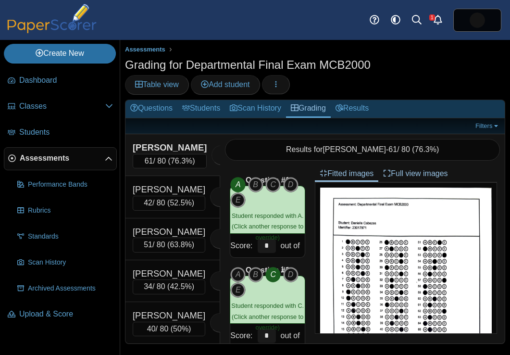 Image resolution: width=510 pixels, height=355 pixels. Describe the element at coordinates (157, 84) in the screenshot. I see `span: Table view` at that location.